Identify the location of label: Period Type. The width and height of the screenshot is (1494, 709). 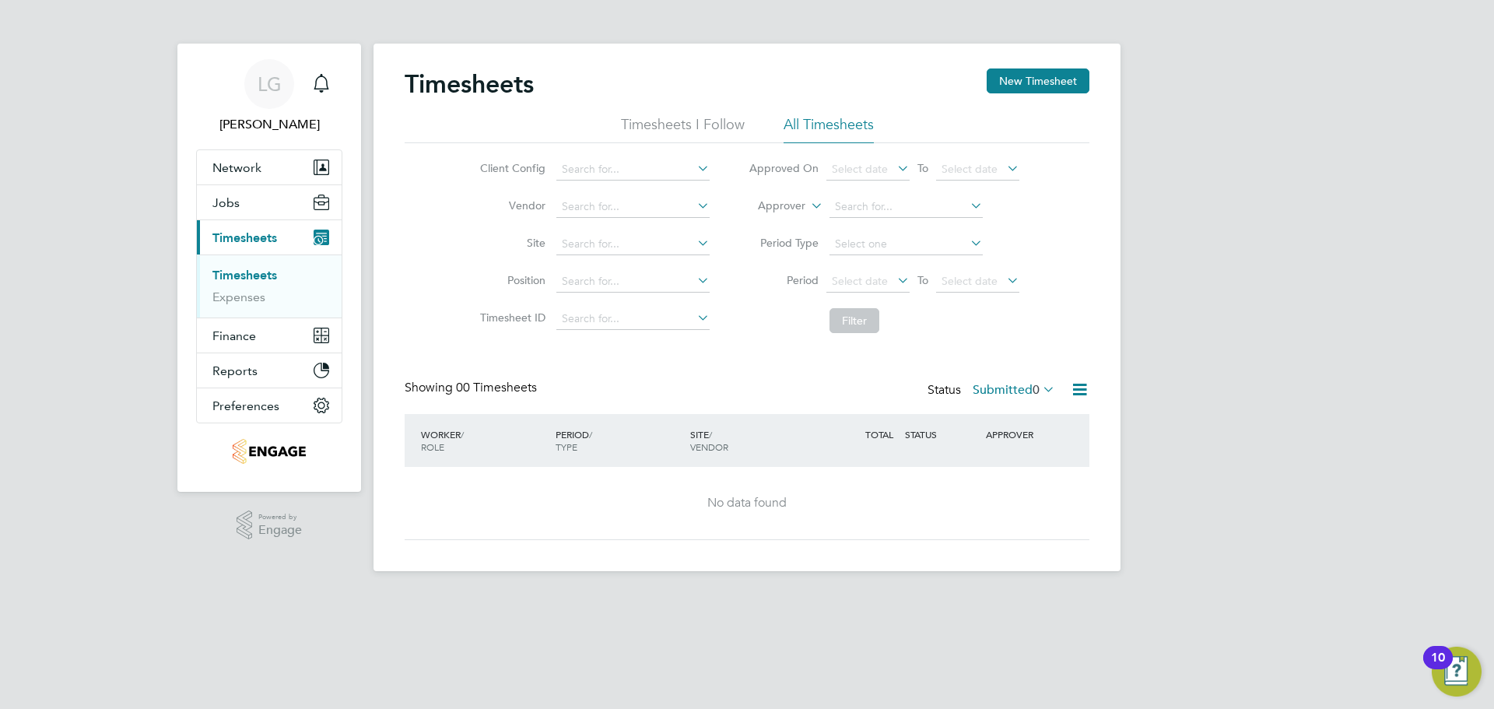
(784, 243).